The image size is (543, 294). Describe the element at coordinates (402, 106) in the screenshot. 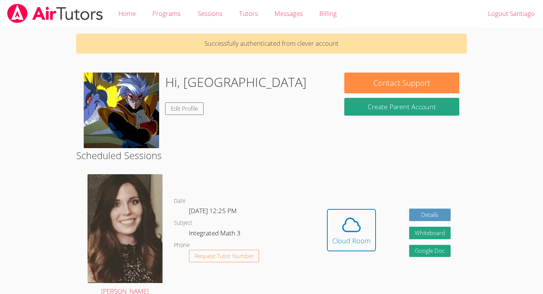

I see `button: Create Parent Account` at that location.